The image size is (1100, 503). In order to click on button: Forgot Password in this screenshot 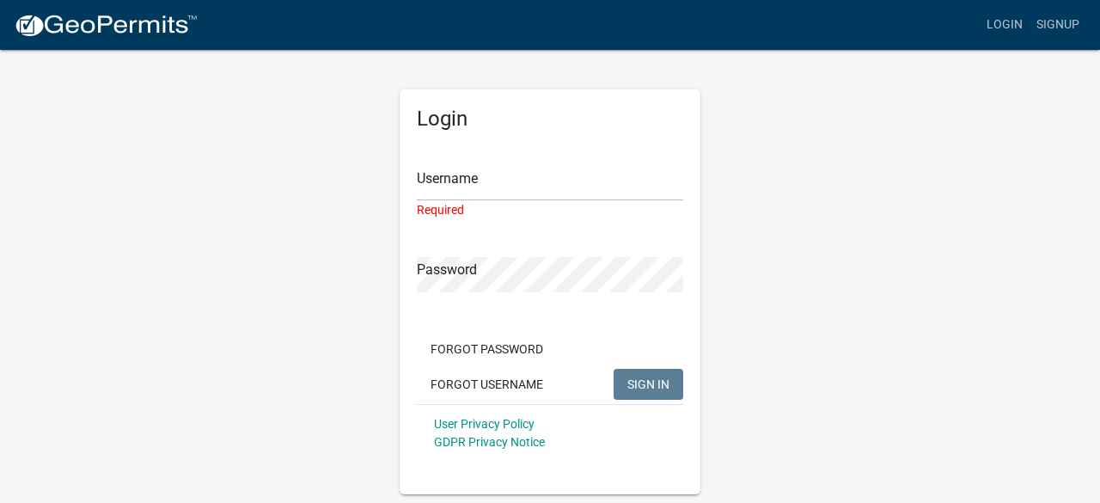, I will do `click(486, 349)`.